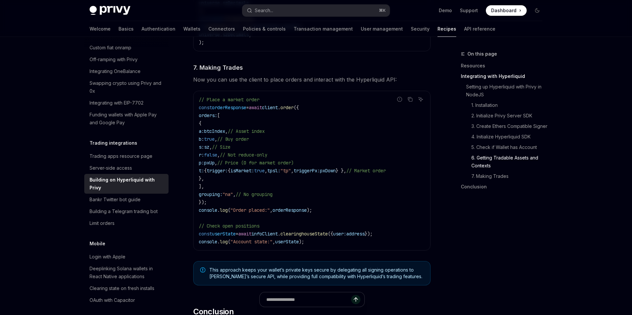  Describe the element at coordinates (250, 210) in the screenshot. I see `span: "Order placed:"` at that location.